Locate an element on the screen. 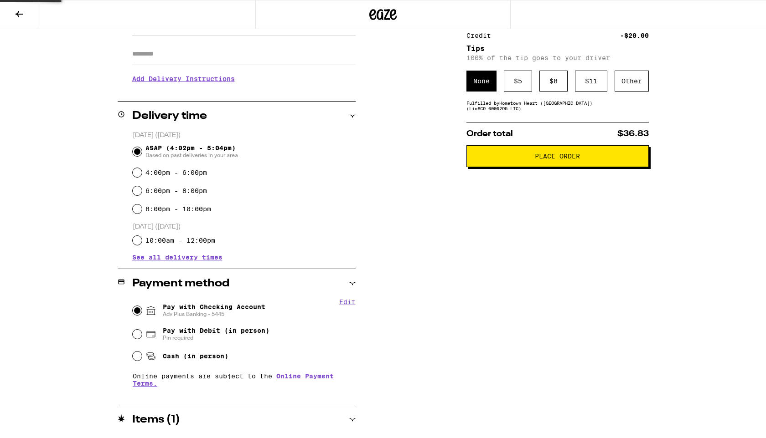 The image size is (766, 438). div: $ 5 is located at coordinates (518, 81).